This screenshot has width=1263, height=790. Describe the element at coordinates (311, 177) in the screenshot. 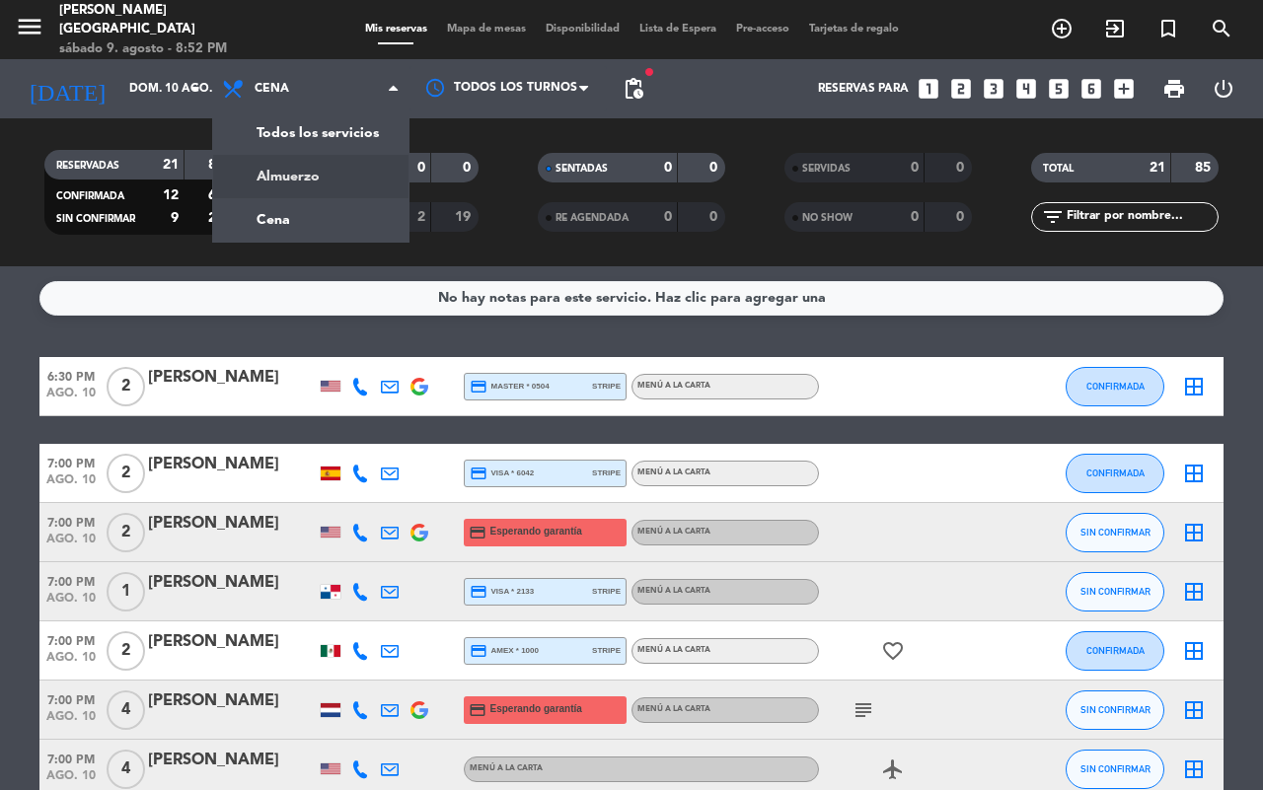

I see `a: Almuerzo` at that location.